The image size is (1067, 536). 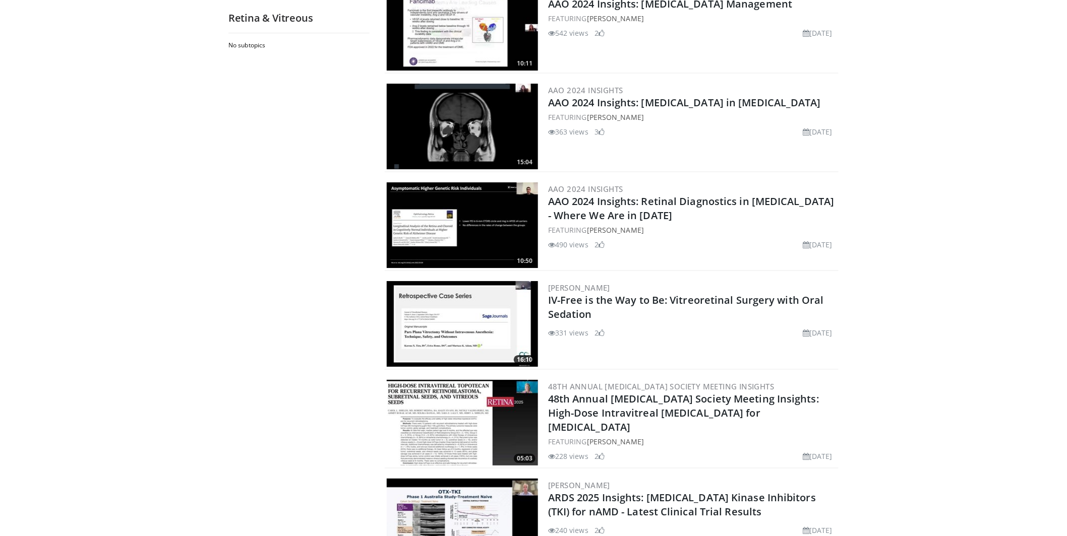 I want to click on img: 99d560e5-7c32-4910-822c-ab3b7c4c2e9c.300x170_q85_crop-smart_upscale.jpg, so click(x=462, y=127).